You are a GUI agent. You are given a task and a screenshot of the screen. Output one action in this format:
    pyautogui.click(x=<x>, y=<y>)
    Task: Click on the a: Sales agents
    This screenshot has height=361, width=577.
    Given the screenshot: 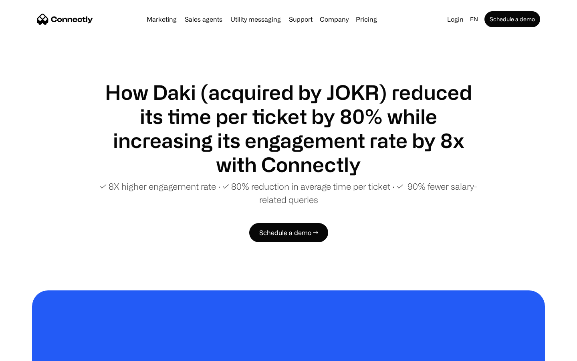 What is the action you would take?
    pyautogui.click(x=204, y=19)
    